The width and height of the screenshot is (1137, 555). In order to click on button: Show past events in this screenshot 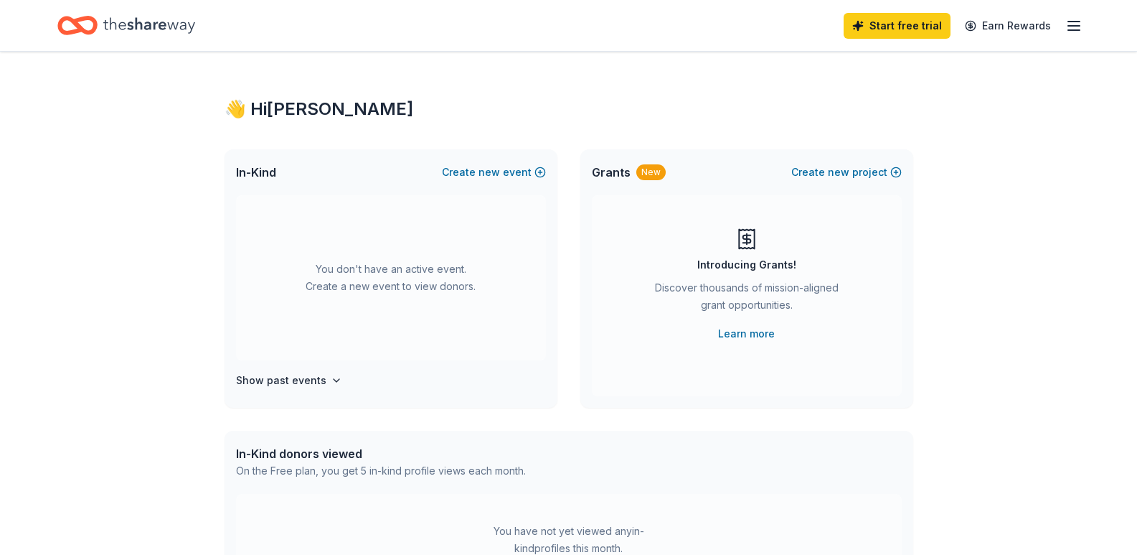, I will do `click(289, 380)`.